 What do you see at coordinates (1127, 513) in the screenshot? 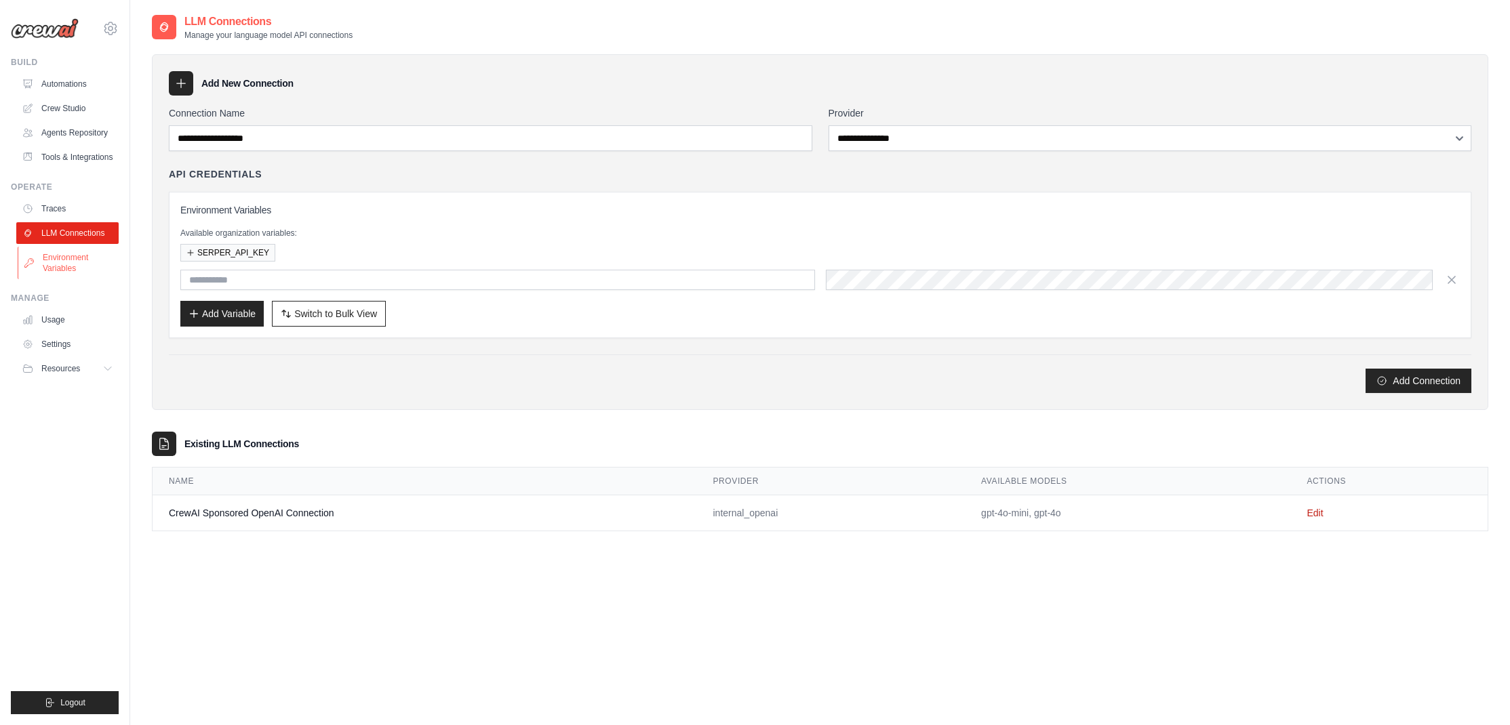
I see `td: gpt-4o-mini, gpt-4o` at bounding box center [1127, 513].